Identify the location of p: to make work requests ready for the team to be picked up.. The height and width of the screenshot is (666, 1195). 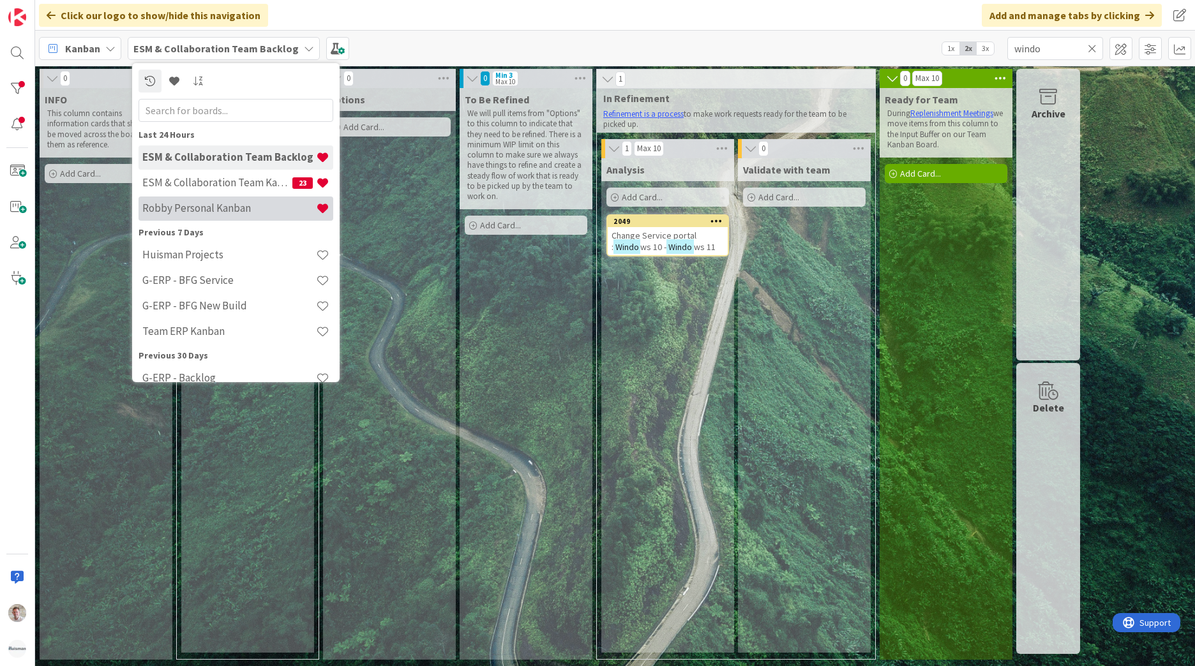
(736, 119).